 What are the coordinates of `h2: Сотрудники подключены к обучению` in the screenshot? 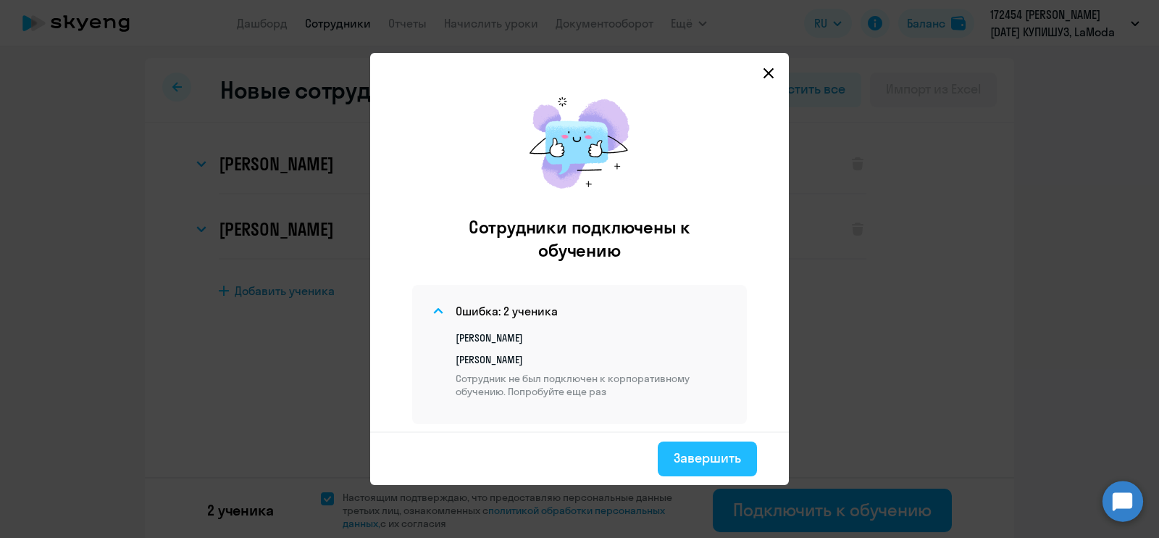 It's located at (580, 238).